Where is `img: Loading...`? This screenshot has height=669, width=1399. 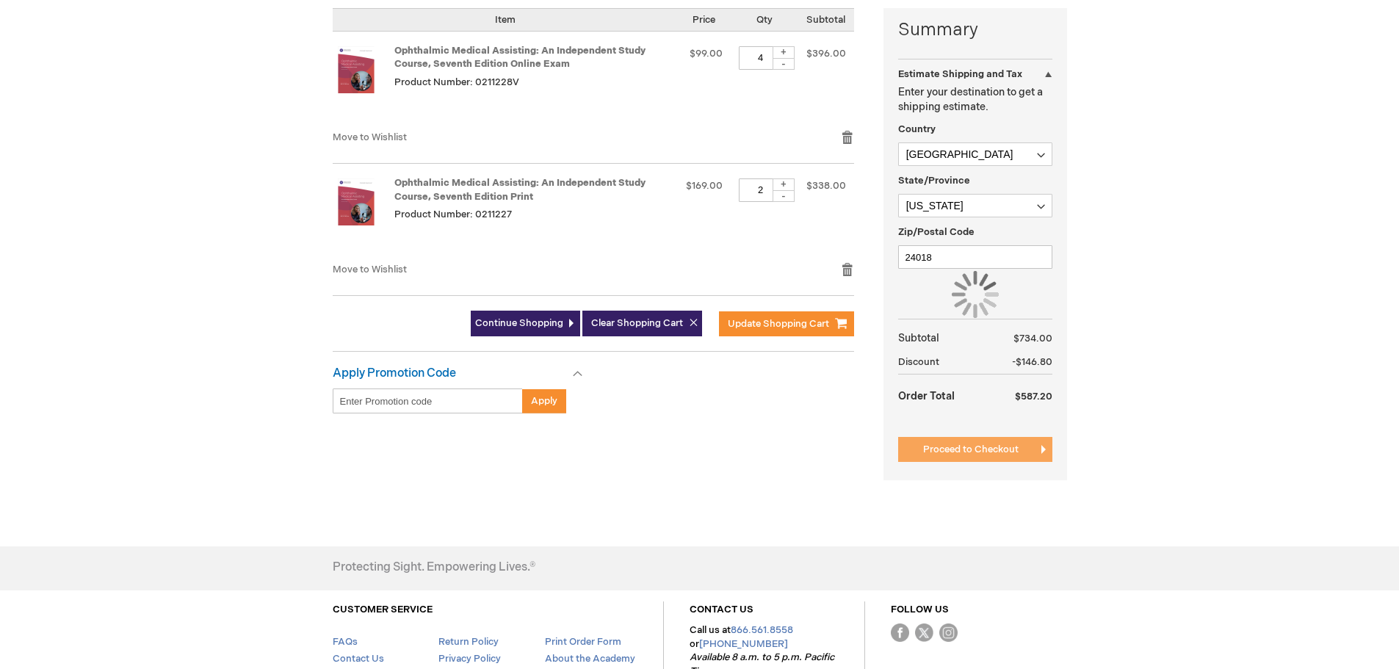
img: Loading... is located at coordinates (975, 295).